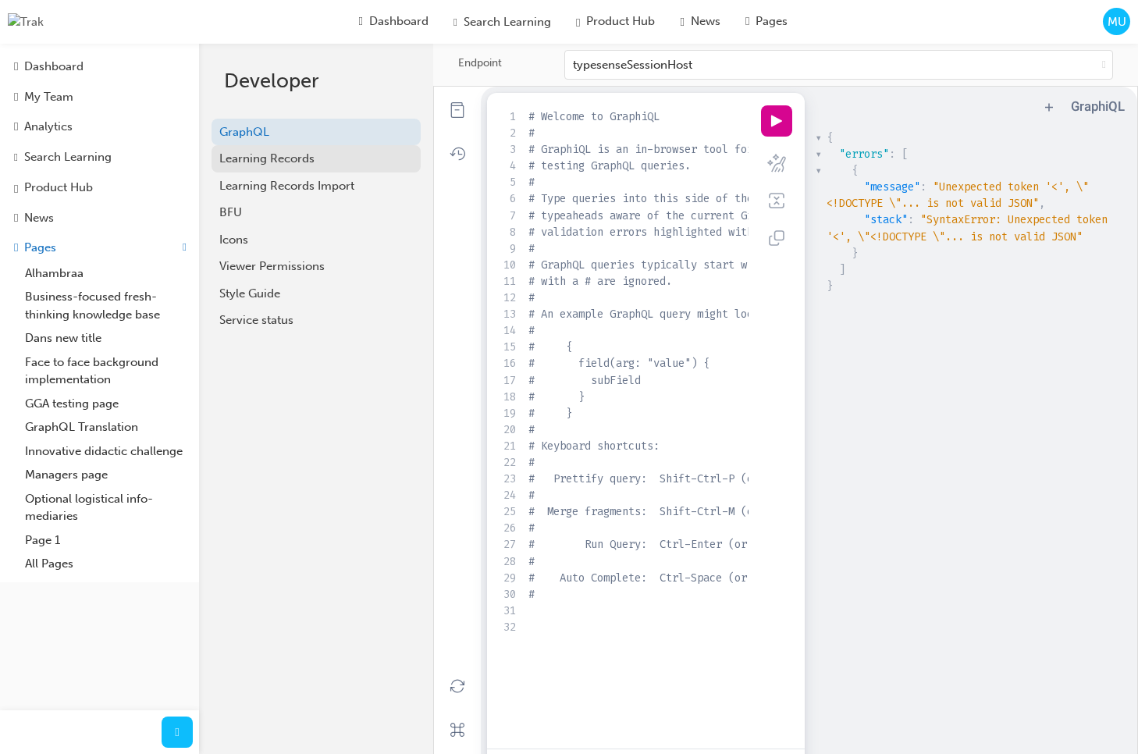  Describe the element at coordinates (39, 218) in the screenshot. I see `div: News` at that location.